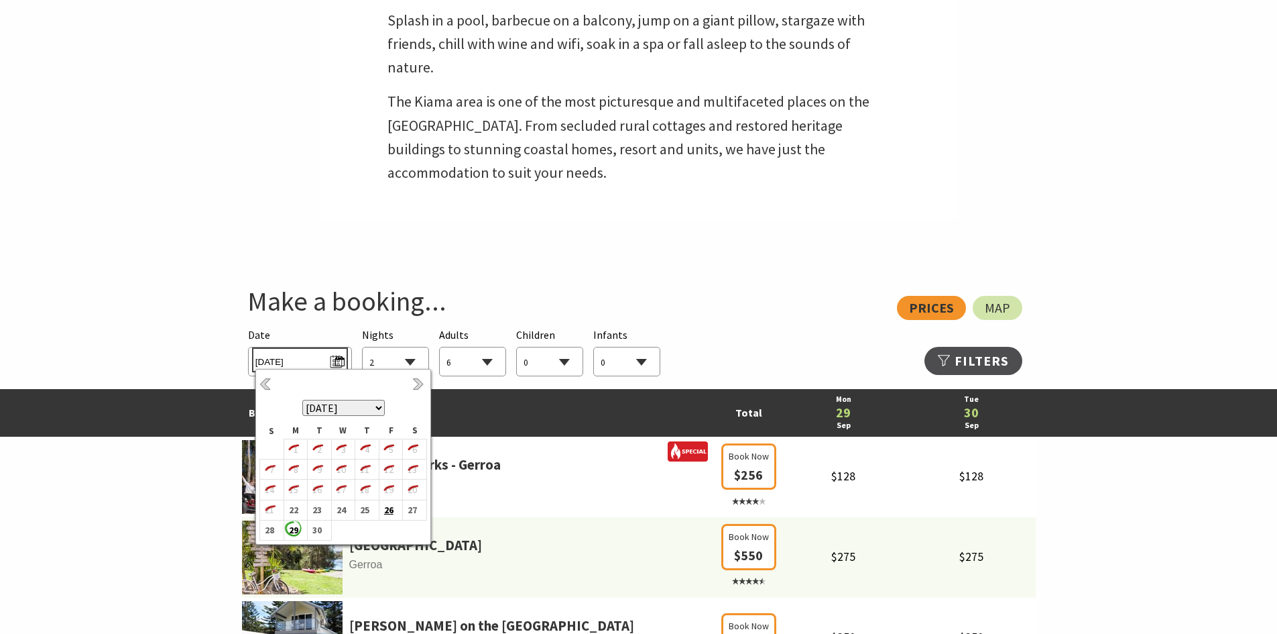  Describe the element at coordinates (972, 399) in the screenshot. I see `a: Tue` at that location.